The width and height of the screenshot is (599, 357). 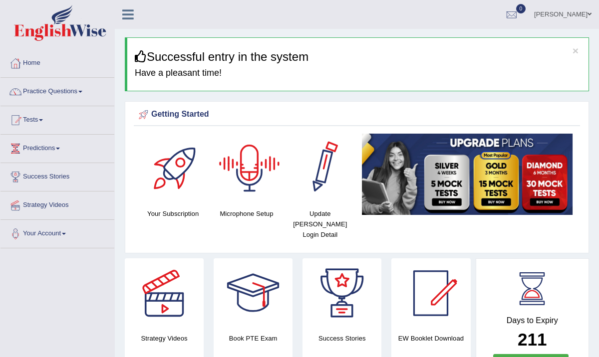 What do you see at coordinates (246, 214) in the screenshot?
I see `h4: Microphone Setup` at bounding box center [246, 214].